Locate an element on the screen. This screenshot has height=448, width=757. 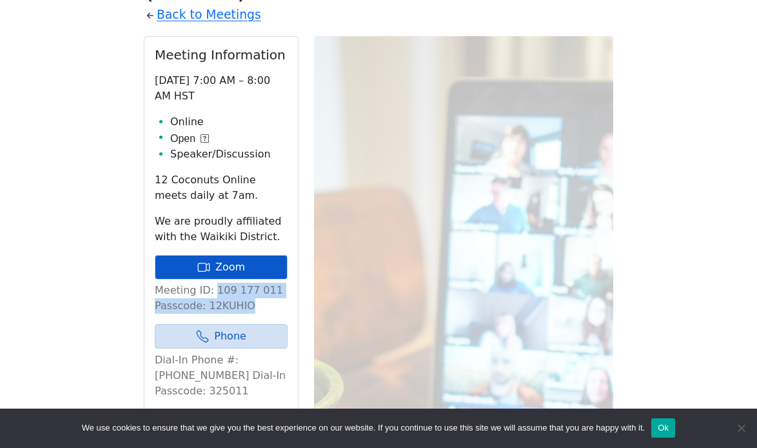
p: Meeting ID: 109 177 011 Passcode: 12KUHIO is located at coordinates (221, 298).